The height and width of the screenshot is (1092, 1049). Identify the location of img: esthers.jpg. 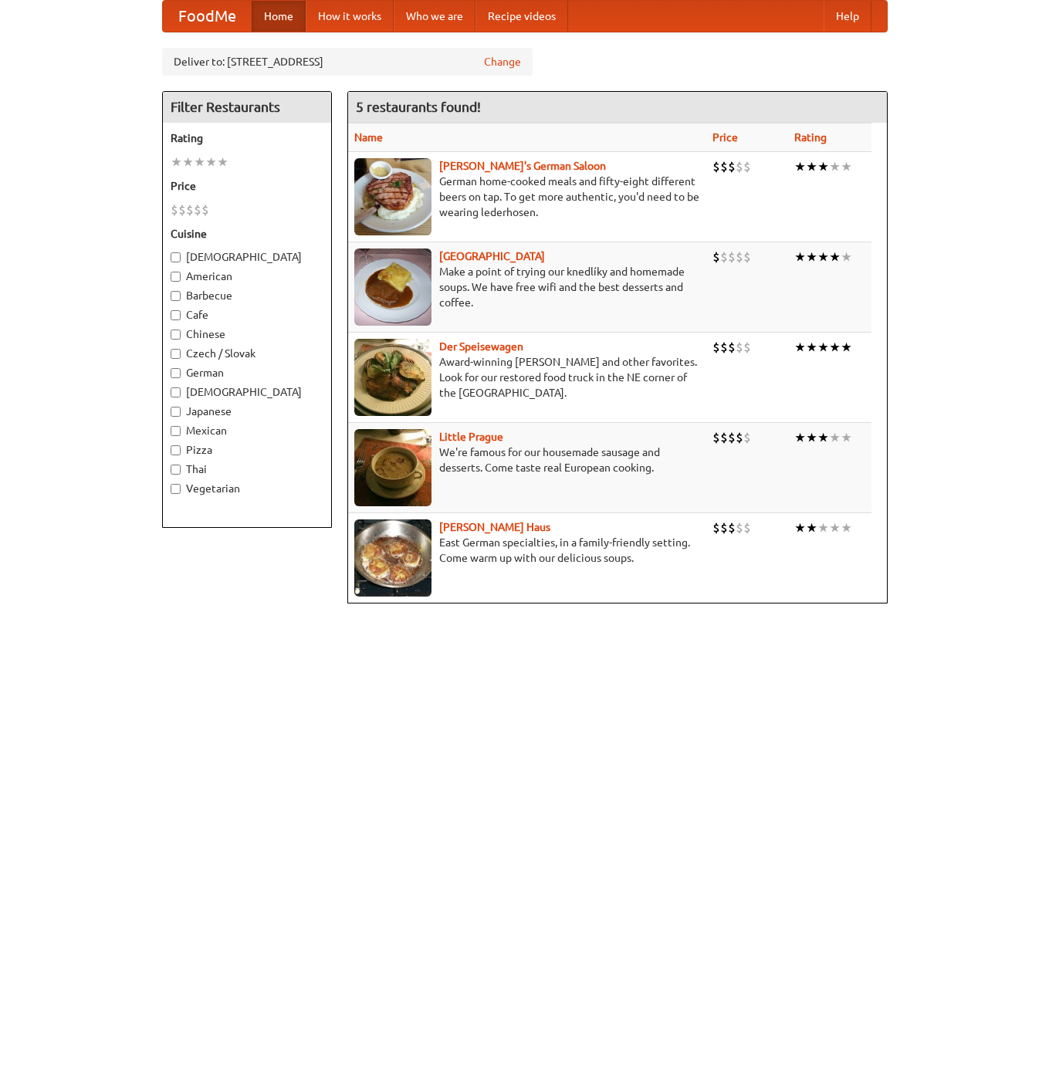
(393, 197).